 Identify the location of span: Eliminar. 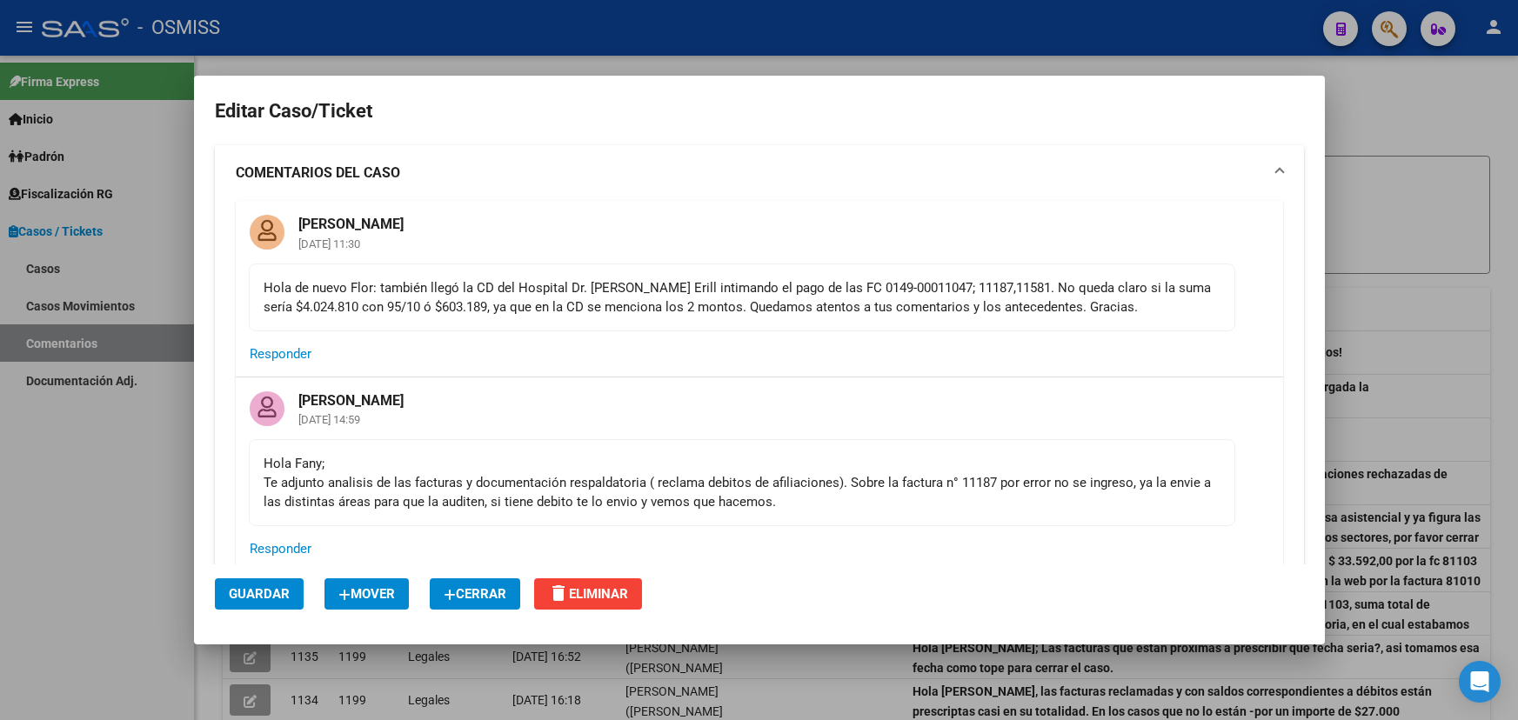
(588, 594).